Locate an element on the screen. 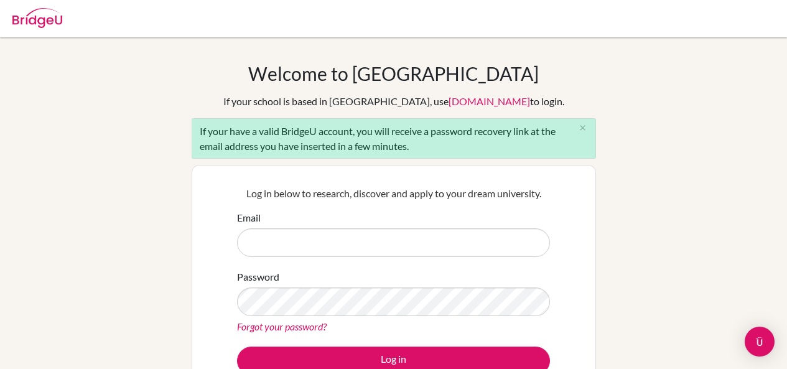  label: Password is located at coordinates (258, 277).